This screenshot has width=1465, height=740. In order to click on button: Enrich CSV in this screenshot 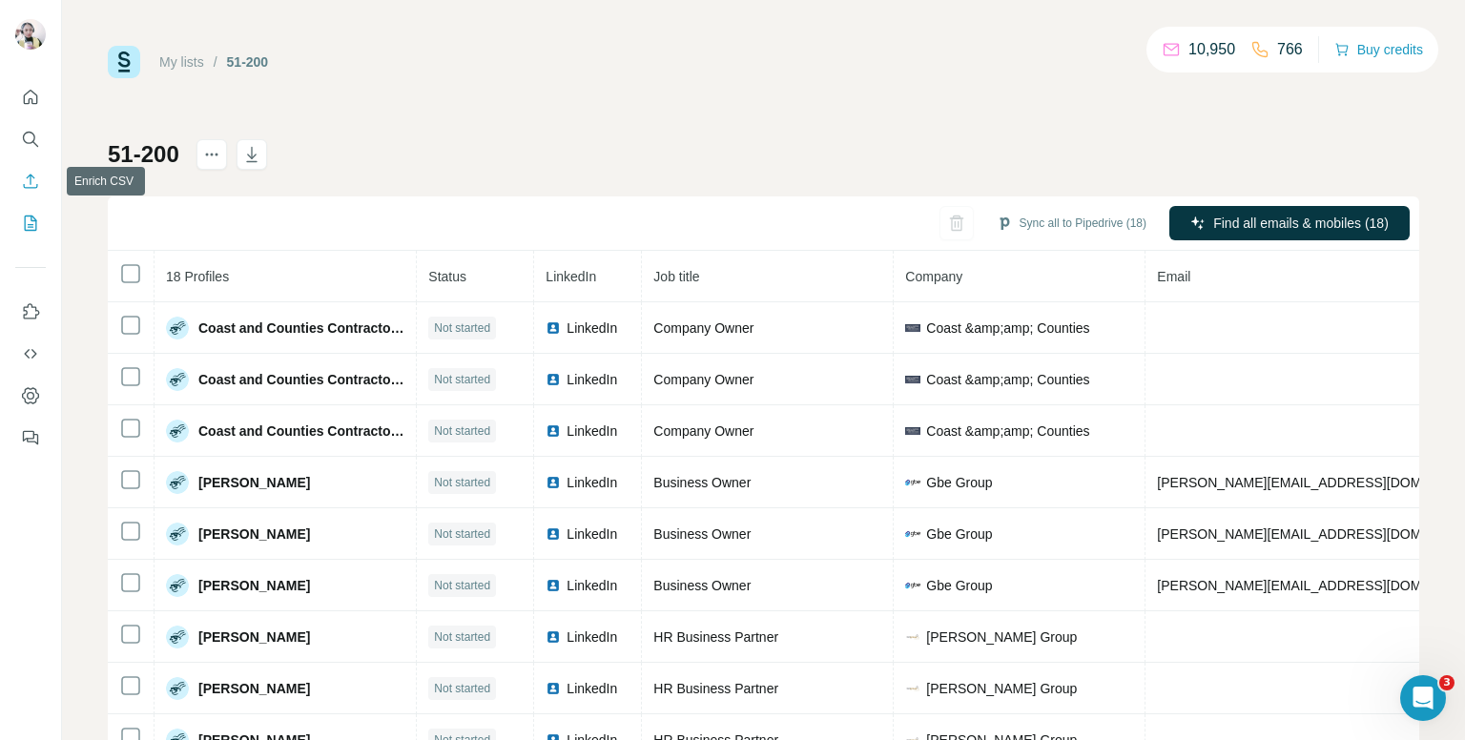, I will do `click(31, 181)`.